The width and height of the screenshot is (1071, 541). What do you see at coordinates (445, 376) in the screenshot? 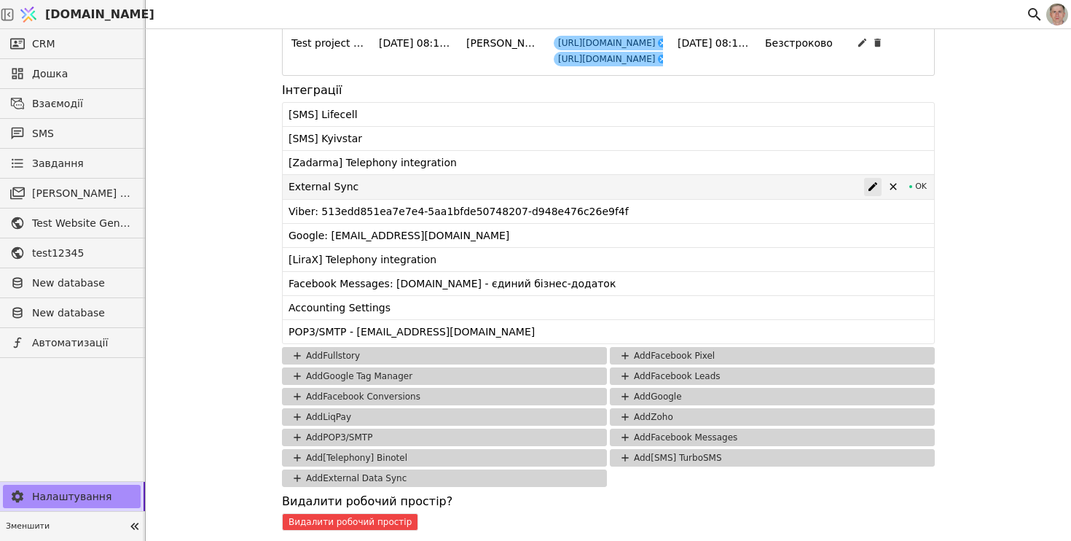
I see `button: AddGoogle Tag Manager` at bounding box center [445, 376].